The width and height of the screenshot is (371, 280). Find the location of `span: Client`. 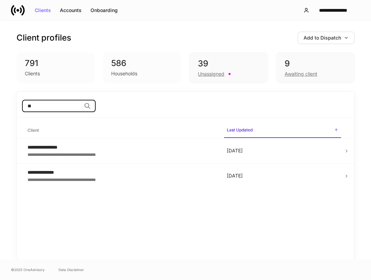

span: Client is located at coordinates (121, 130).